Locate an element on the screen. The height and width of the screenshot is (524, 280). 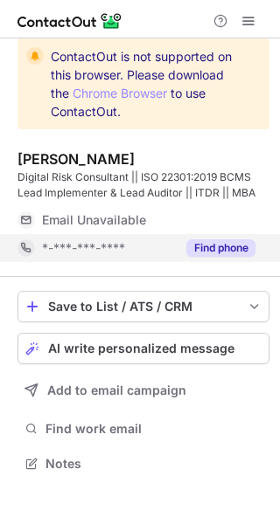
button: Notes is located at coordinates (143, 464).